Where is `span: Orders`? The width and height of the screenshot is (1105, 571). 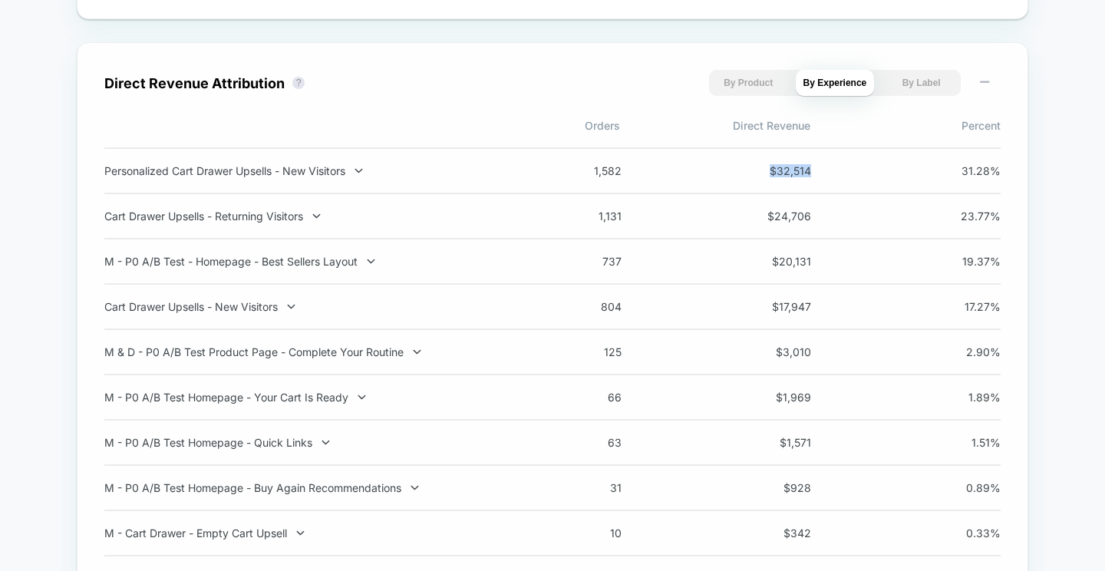 span: Orders is located at coordinates (525, 125).